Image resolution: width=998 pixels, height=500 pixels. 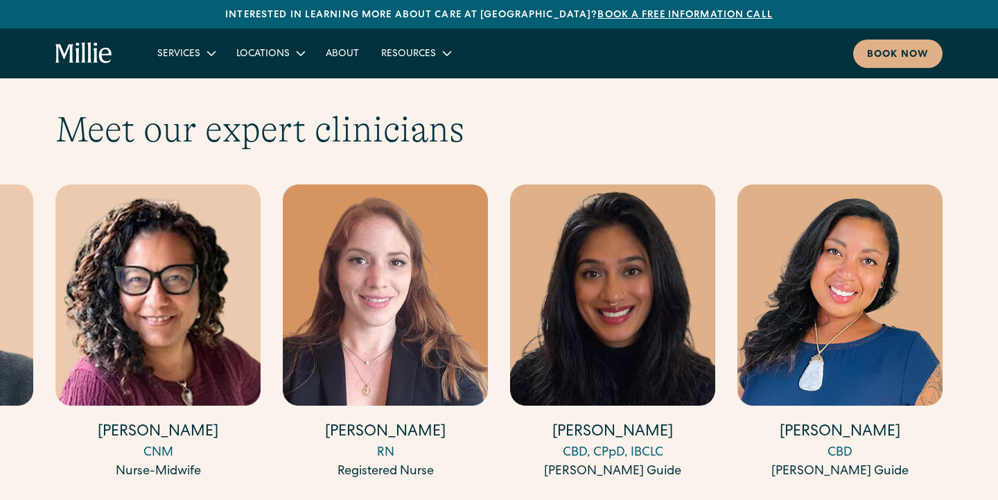 What do you see at coordinates (385, 453) in the screenshot?
I see `div: RN` at bounding box center [385, 453].